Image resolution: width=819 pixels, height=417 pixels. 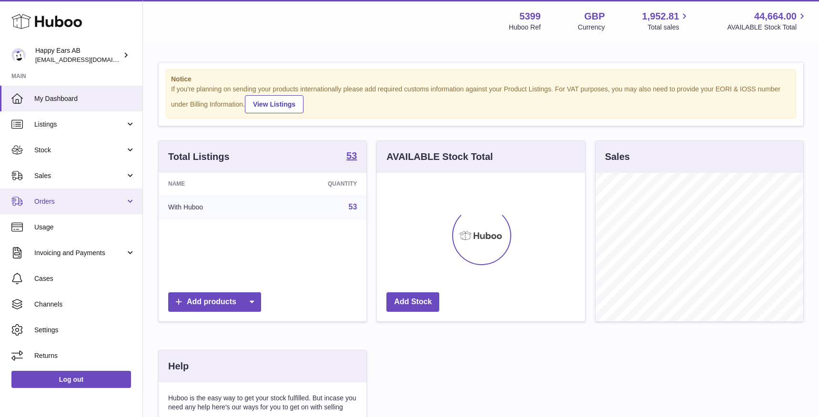 I want to click on a: 1,952.81 Total sales, so click(x=666, y=21).